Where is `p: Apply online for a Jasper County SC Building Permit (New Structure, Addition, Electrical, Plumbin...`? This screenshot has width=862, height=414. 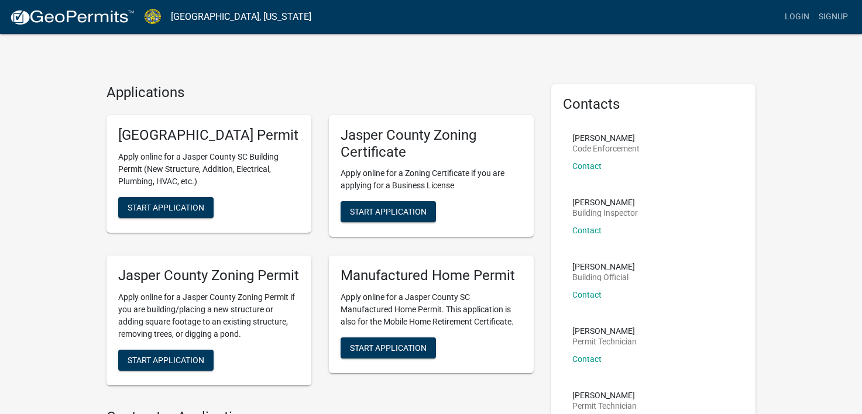
p: Apply online for a Jasper County SC Building Permit (New Structure, Addition, Electrical, Plumbin... is located at coordinates (209, 169).